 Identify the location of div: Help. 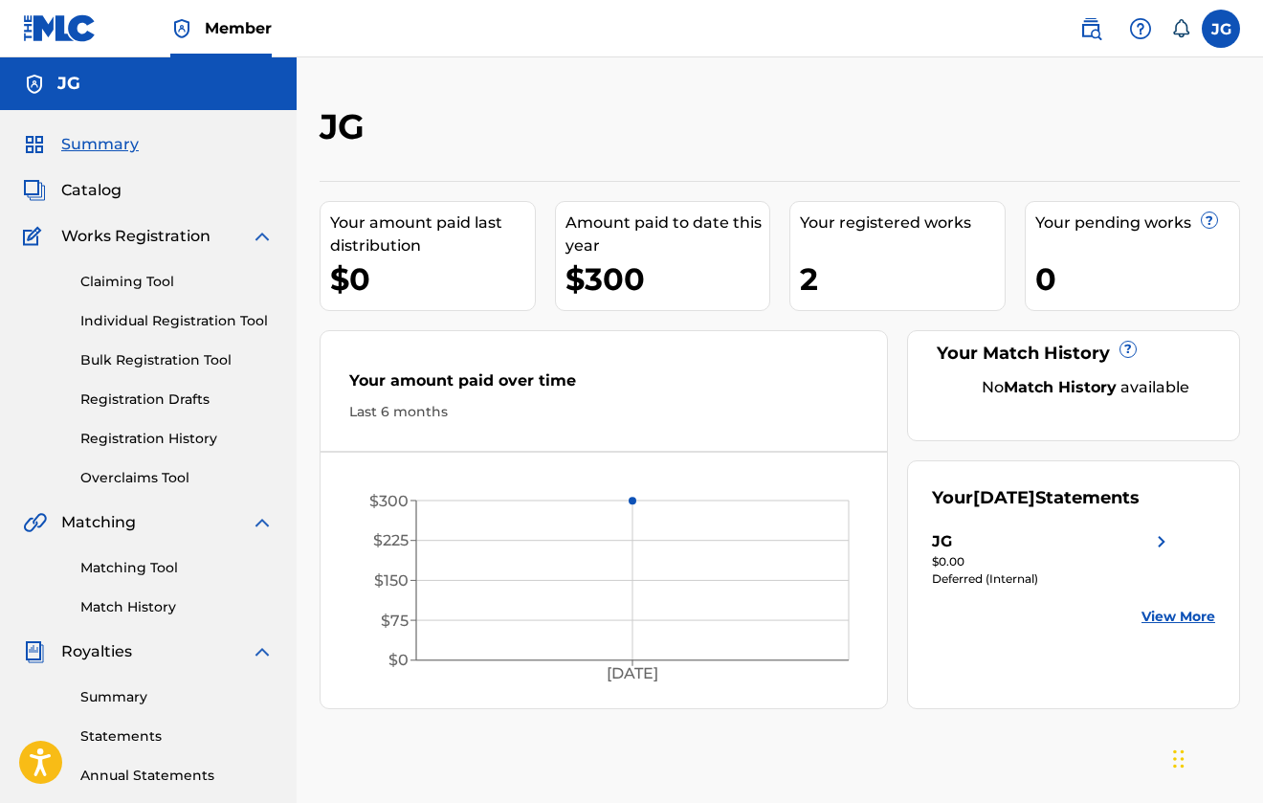
(1141, 29).